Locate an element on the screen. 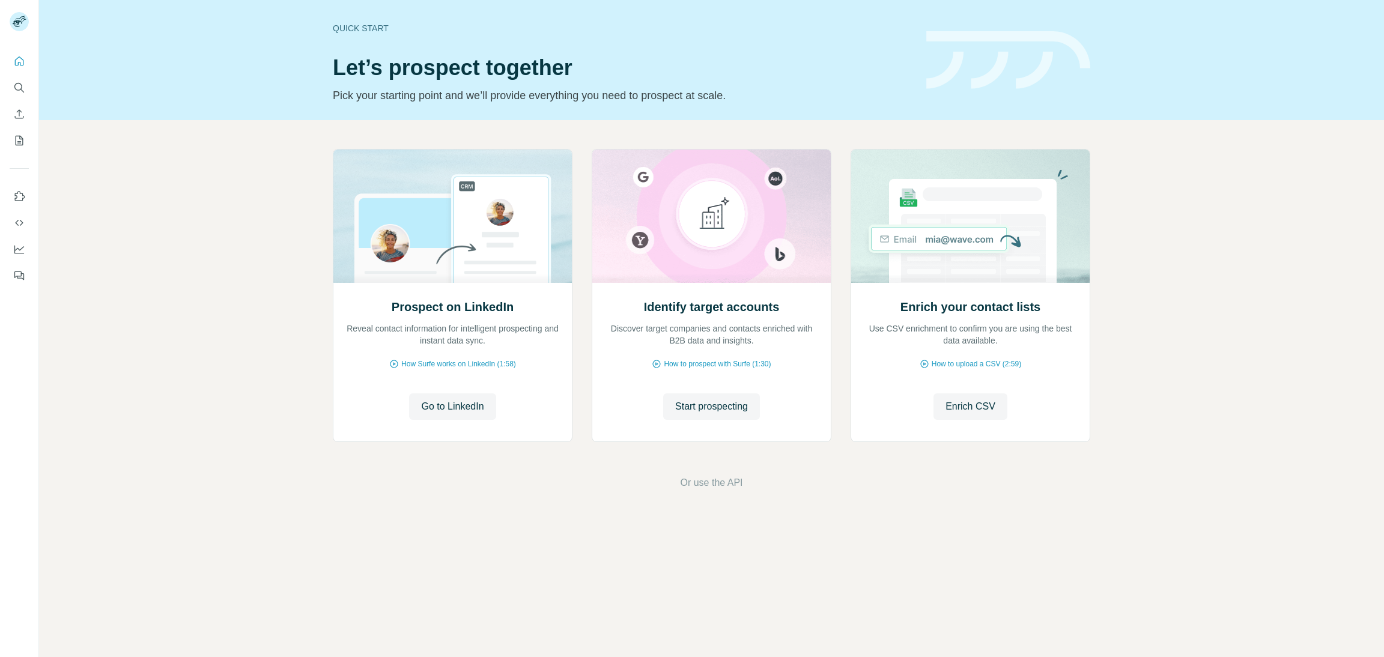 The width and height of the screenshot is (1384, 657). button: Or use the API is located at coordinates (711, 483).